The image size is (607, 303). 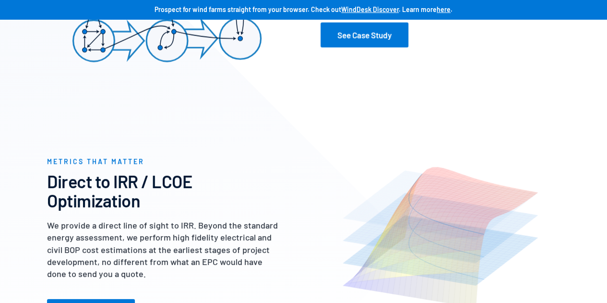 What do you see at coordinates (443, 9) in the screenshot?
I see `a: here` at bounding box center [443, 9].